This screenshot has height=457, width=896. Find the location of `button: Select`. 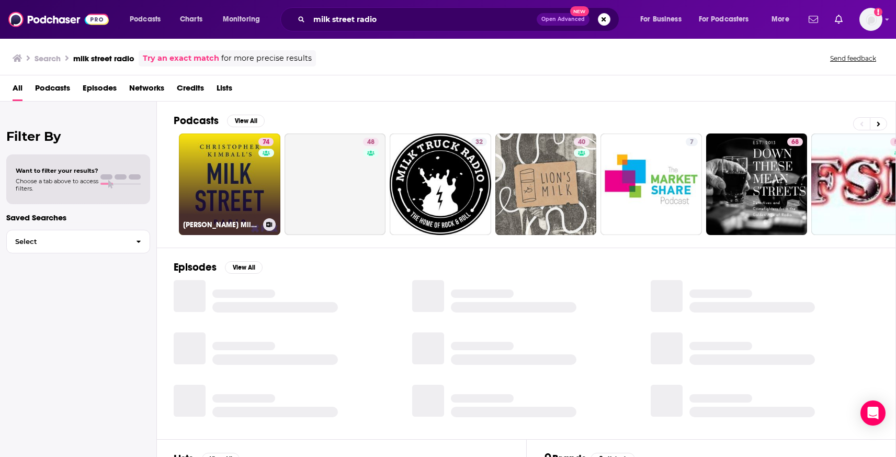

button: Select is located at coordinates (78, 241).